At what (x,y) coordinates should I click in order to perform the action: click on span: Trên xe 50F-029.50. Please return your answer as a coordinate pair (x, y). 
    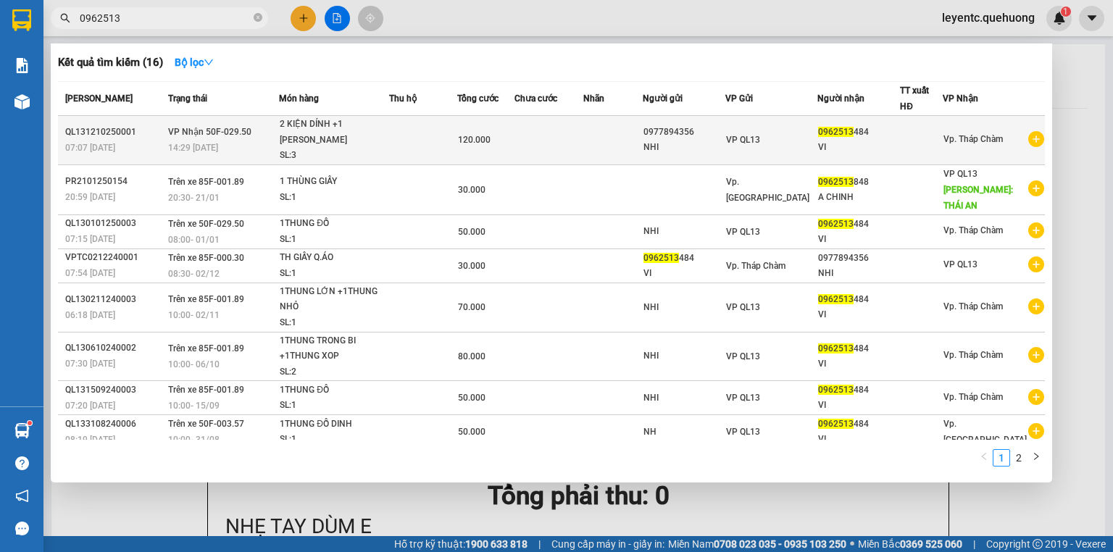
    Looking at the image, I should click on (206, 224).